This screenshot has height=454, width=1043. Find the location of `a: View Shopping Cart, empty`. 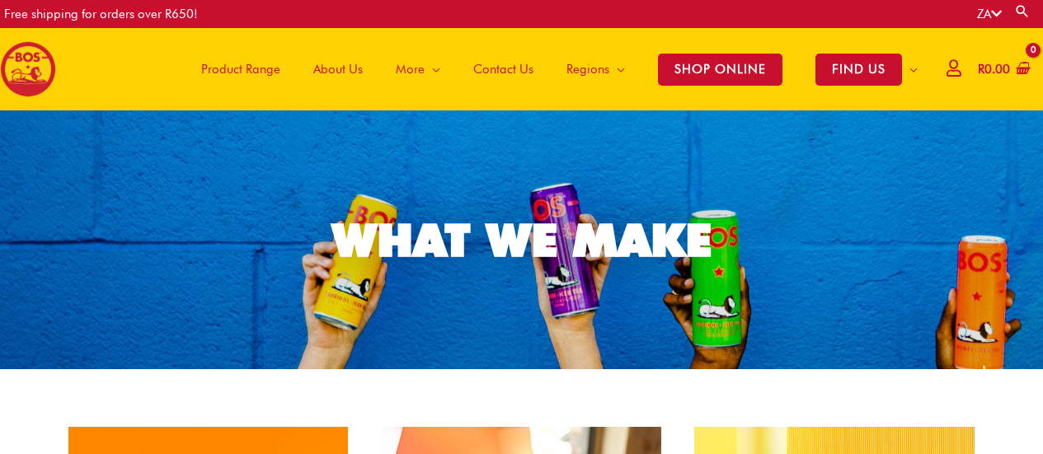

a: View Shopping Cart, empty is located at coordinates (1002, 69).